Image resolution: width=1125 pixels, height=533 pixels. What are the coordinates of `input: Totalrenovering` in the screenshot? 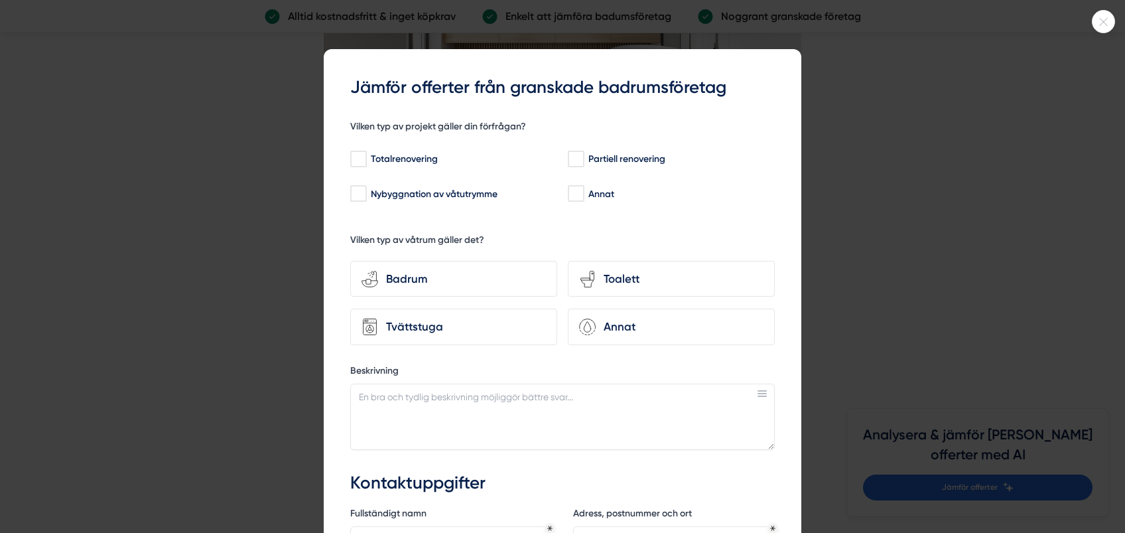 It's located at (358, 159).